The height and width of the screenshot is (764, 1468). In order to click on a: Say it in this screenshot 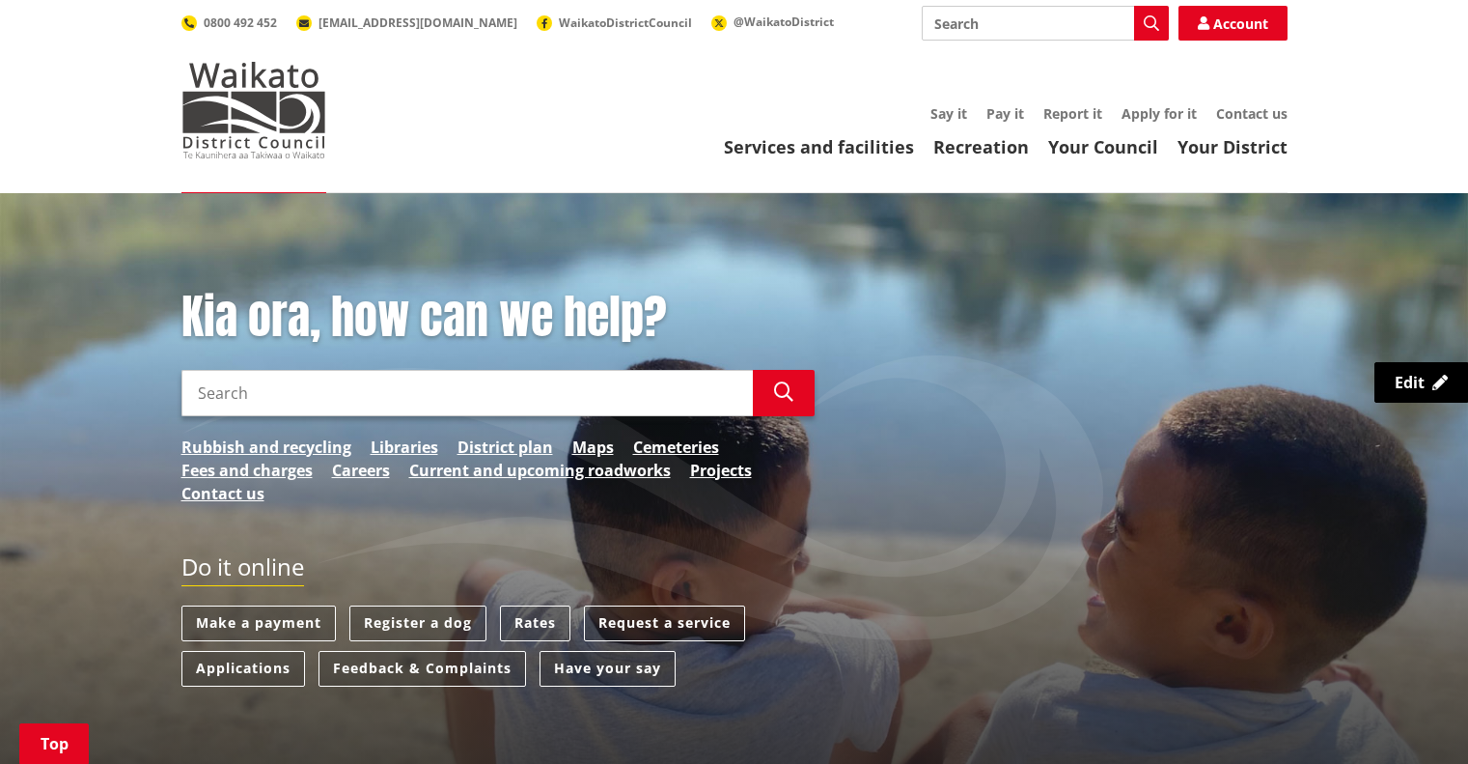, I will do `click(949, 113)`.